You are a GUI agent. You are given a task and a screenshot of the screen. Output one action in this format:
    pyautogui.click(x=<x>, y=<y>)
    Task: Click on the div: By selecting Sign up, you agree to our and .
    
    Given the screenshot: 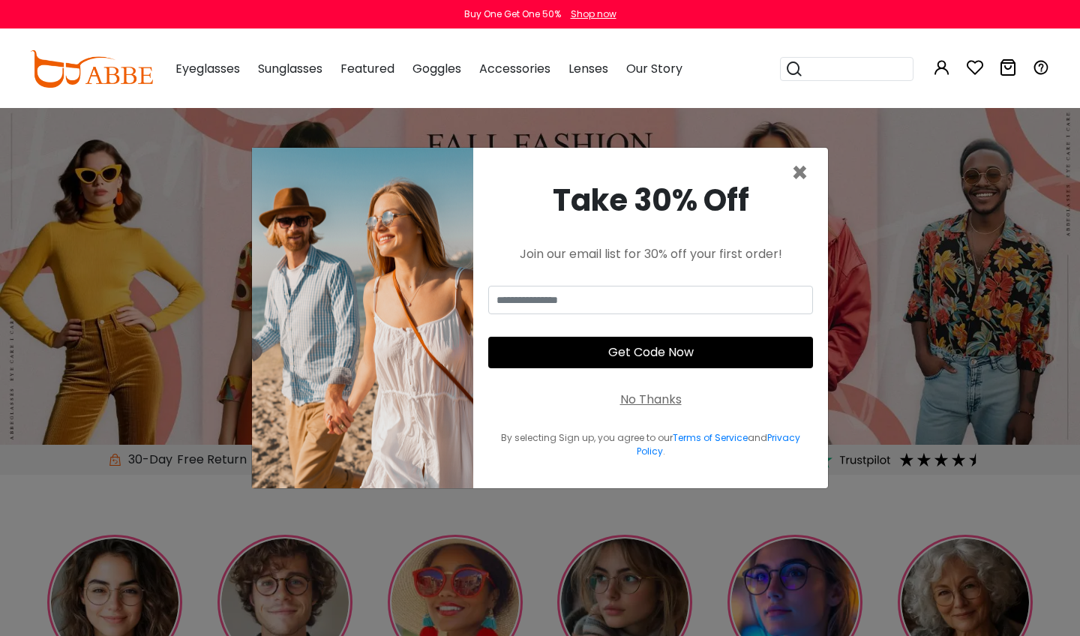 What is the action you would take?
    pyautogui.click(x=650, y=445)
    